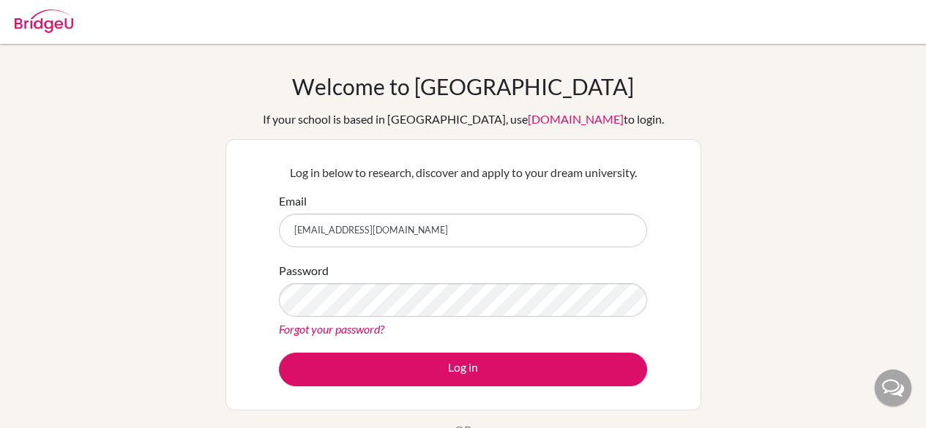 The image size is (926, 428). Describe the element at coordinates (44, 21) in the screenshot. I see `img: Bridge-U` at that location.